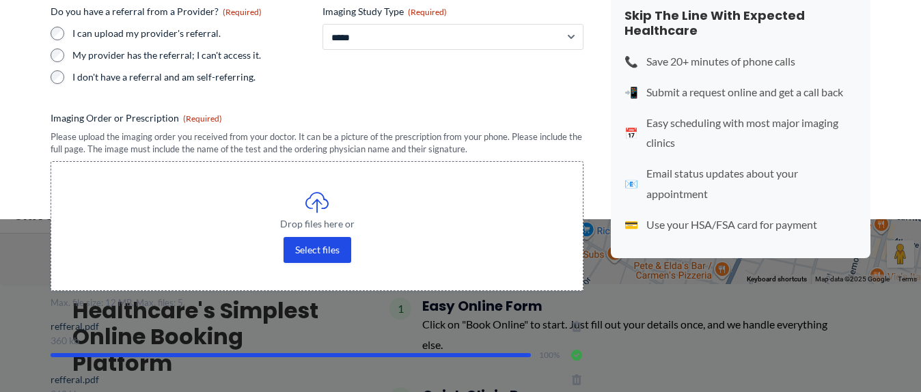 The width and height of the screenshot is (921, 392). I want to click on legend: Do you have a referral from a Provider?, so click(156, 12).